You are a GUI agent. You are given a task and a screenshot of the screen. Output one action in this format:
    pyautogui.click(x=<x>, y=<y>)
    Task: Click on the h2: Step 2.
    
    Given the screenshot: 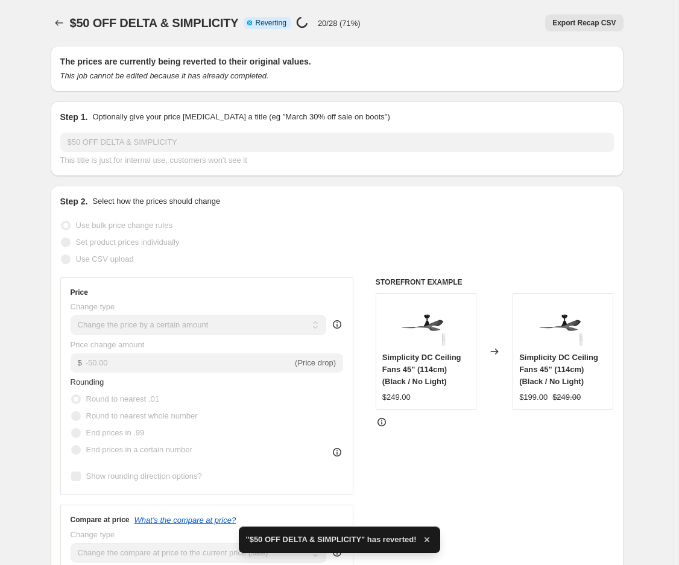 What is the action you would take?
    pyautogui.click(x=74, y=201)
    